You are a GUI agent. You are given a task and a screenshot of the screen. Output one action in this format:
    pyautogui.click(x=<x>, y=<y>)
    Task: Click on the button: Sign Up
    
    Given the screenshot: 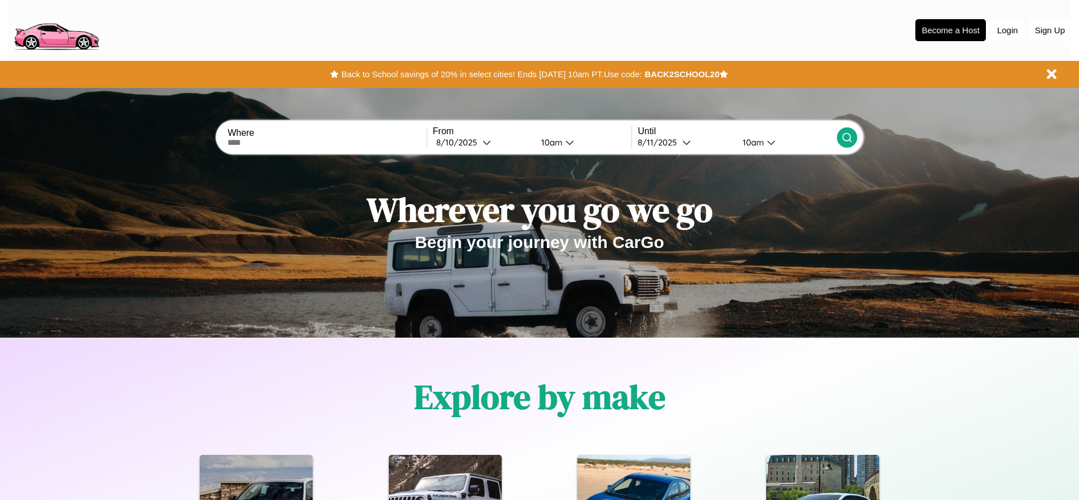 What is the action you would take?
    pyautogui.click(x=1049, y=30)
    